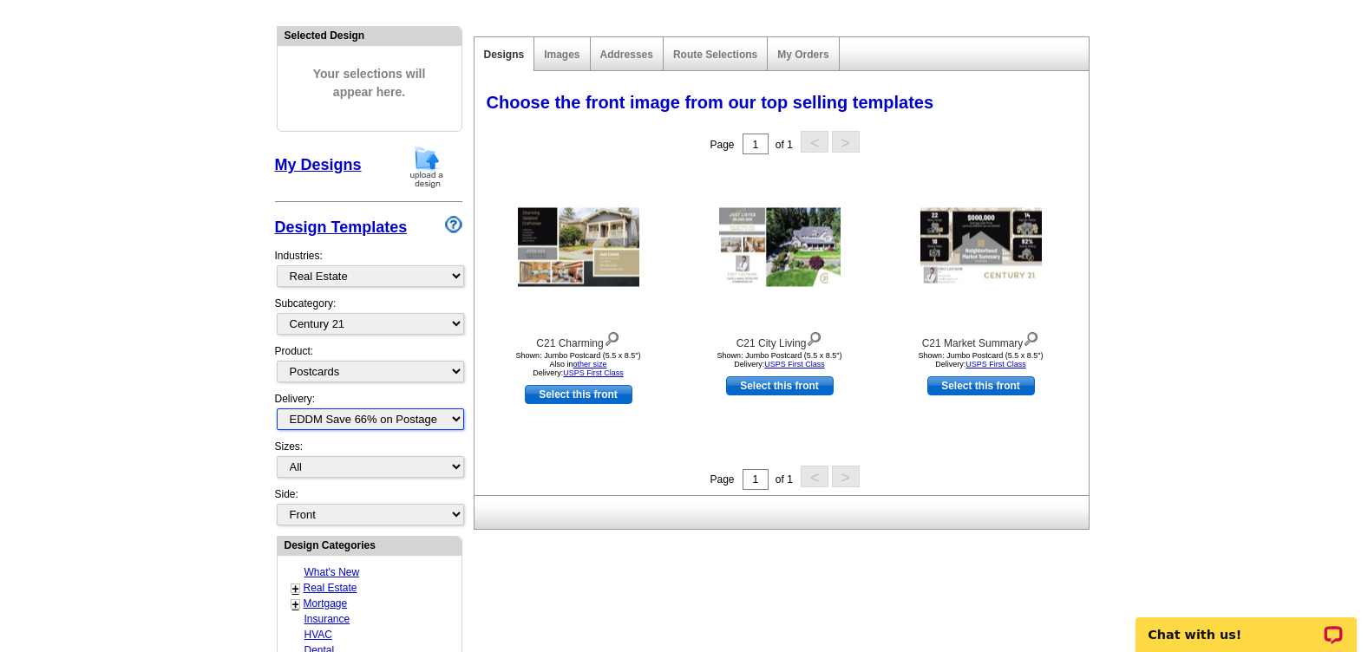 Image resolution: width=1368 pixels, height=652 pixels. I want to click on a: Designs, so click(504, 55).